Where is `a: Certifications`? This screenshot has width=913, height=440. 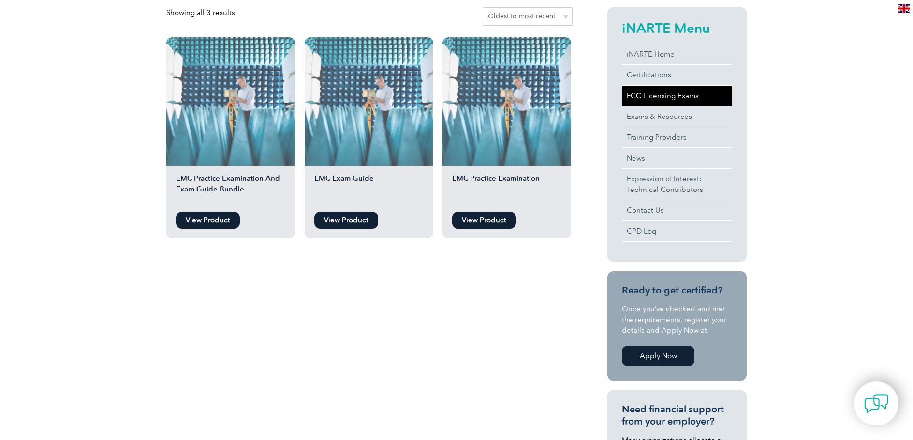
a: Certifications is located at coordinates (677, 75).